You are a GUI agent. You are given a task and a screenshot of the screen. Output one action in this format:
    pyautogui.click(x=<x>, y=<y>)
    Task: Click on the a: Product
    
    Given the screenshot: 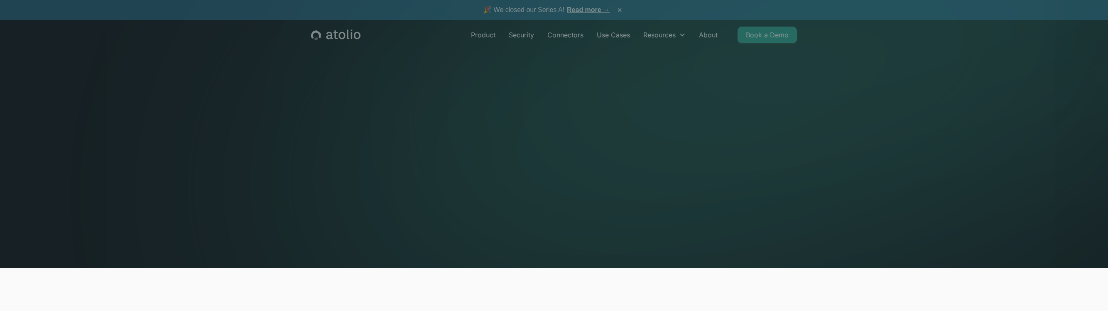 What is the action you would take?
    pyautogui.click(x=483, y=35)
    